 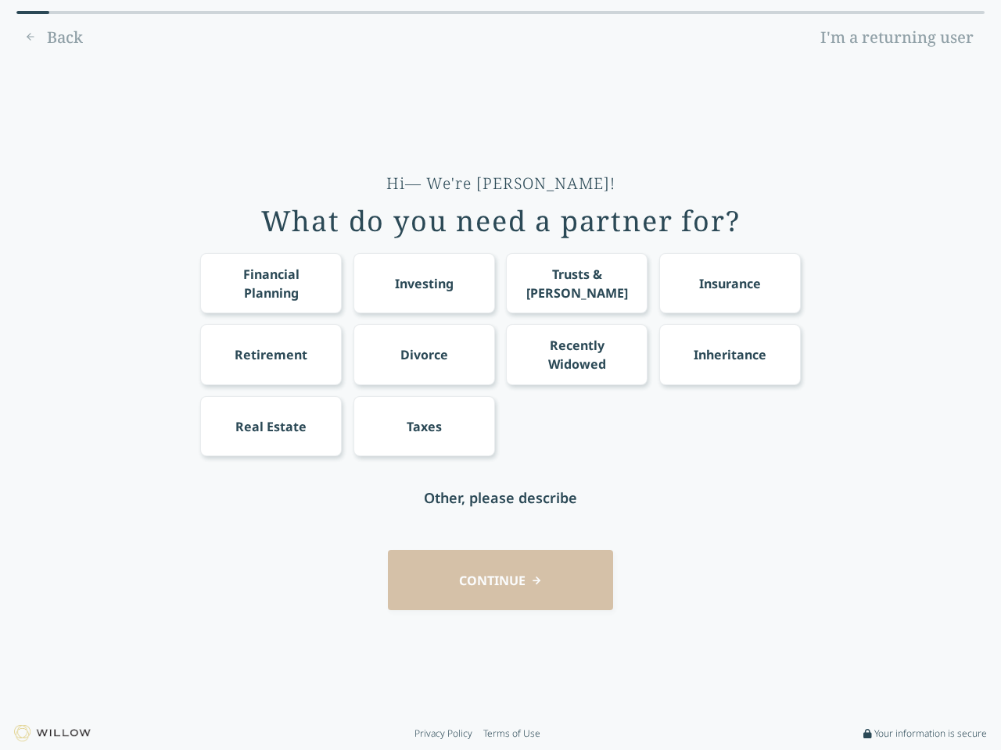 I want to click on div: Taxes, so click(x=424, y=427).